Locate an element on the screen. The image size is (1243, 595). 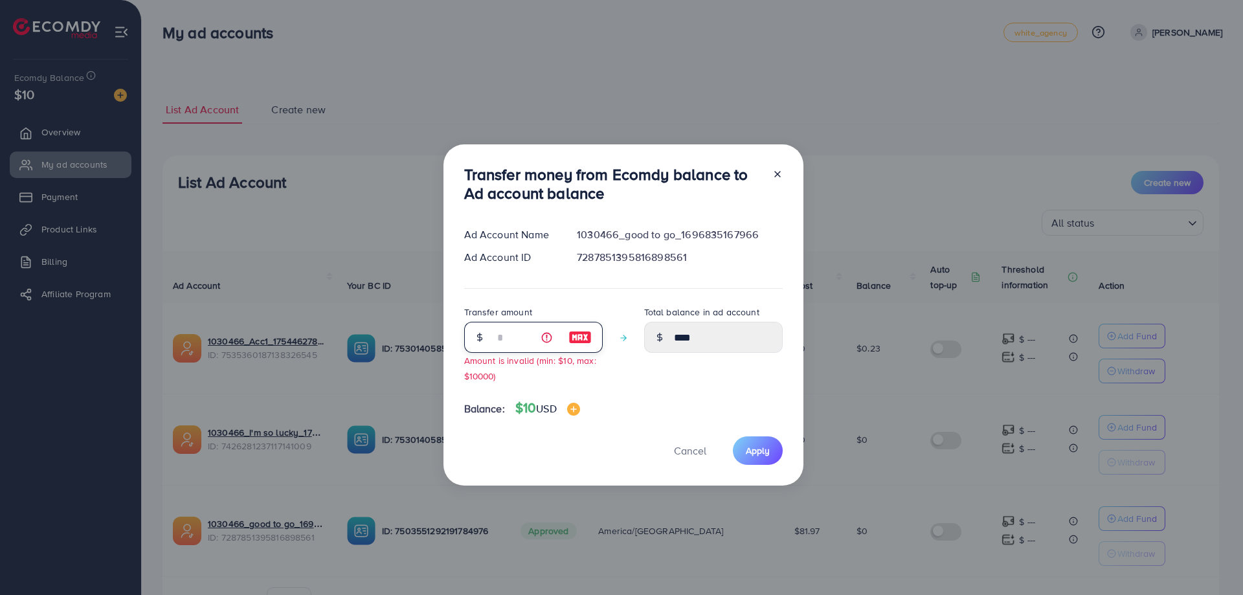
h3: Transfer money from Ecomdy balance to Ad account balance is located at coordinates (613, 184).